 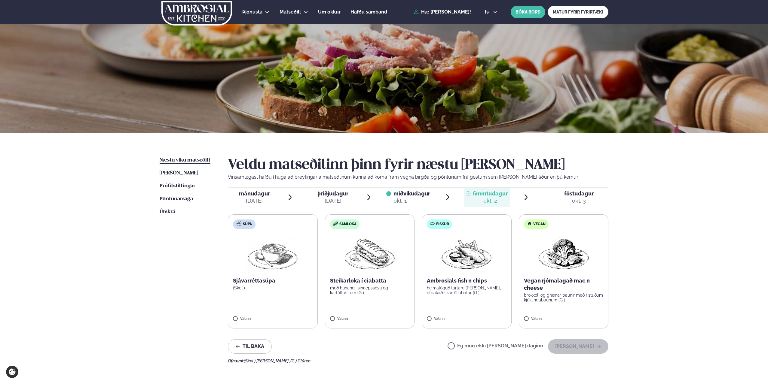 What do you see at coordinates (254, 194) in the screenshot?
I see `span: mánudagur` at bounding box center [254, 194].